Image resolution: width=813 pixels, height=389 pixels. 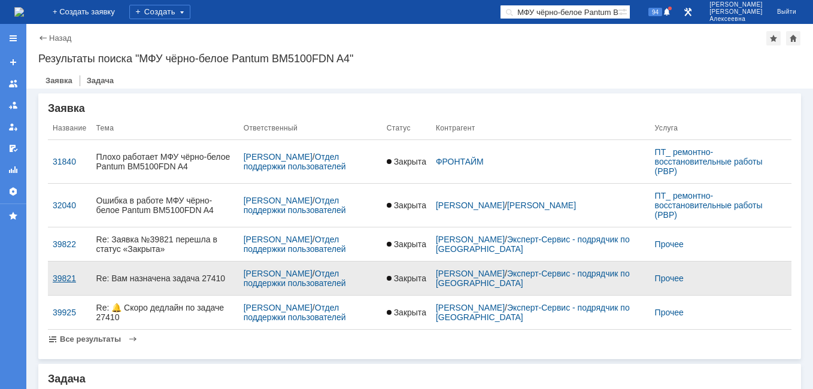 I want to click on div: Результаты поиска "МФУ чёрно-белое Pantum BM5100FDN A4", so click(x=420, y=59).